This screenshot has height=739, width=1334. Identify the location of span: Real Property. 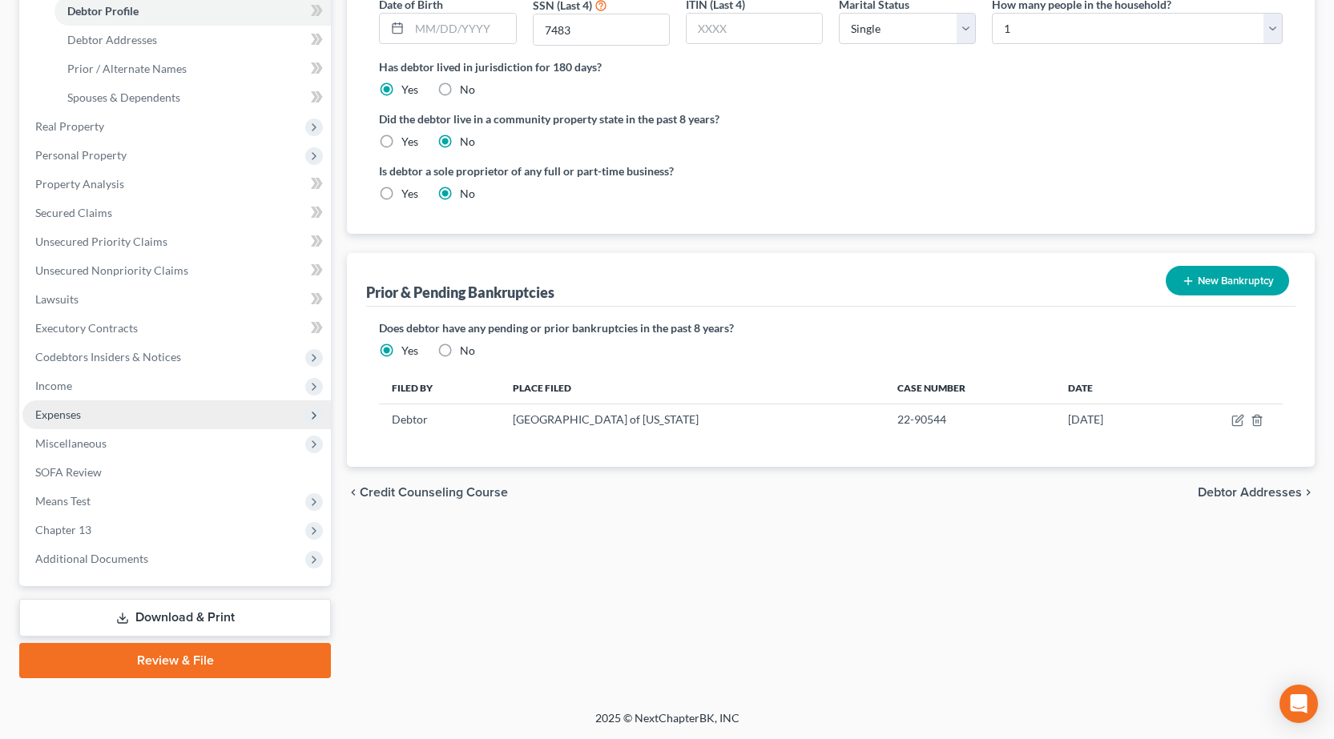
(70, 126).